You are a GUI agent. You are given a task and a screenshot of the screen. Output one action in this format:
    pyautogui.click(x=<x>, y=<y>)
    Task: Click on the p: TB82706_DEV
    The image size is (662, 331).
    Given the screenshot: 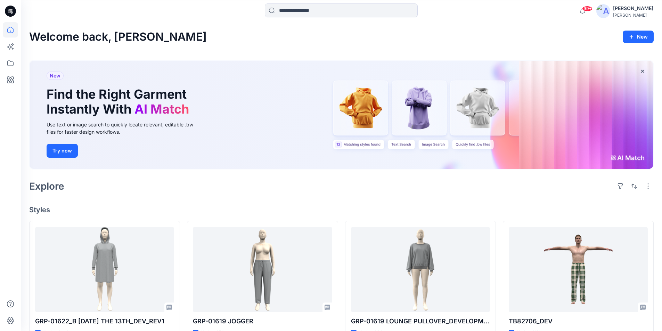 What is the action you would take?
    pyautogui.click(x=579, y=322)
    